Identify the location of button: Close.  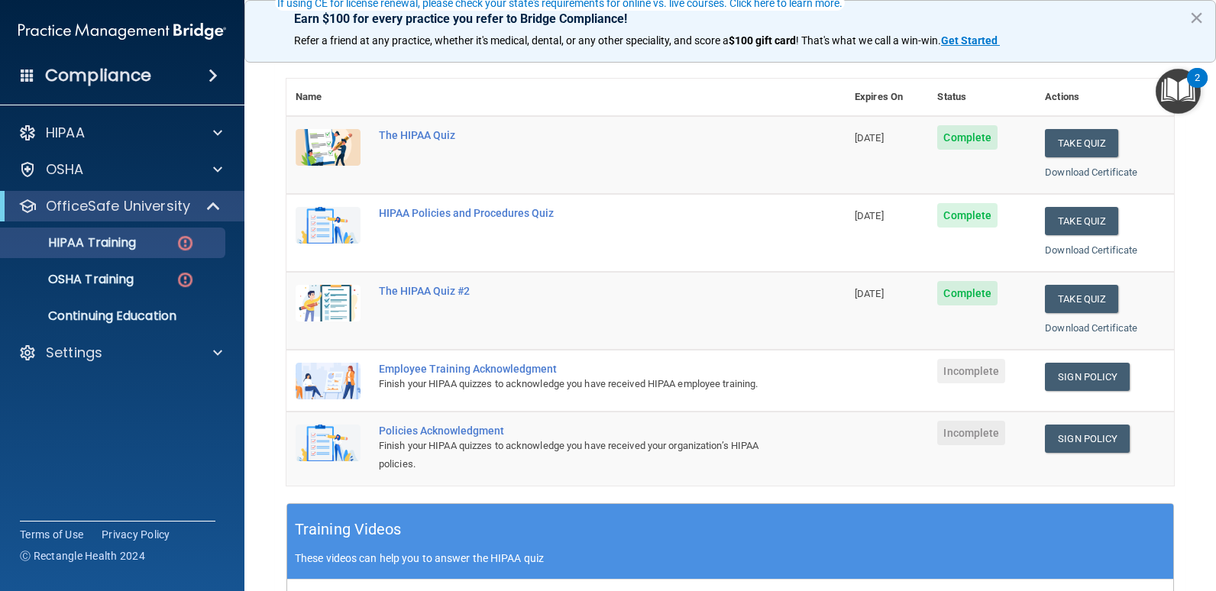
(1196, 18).